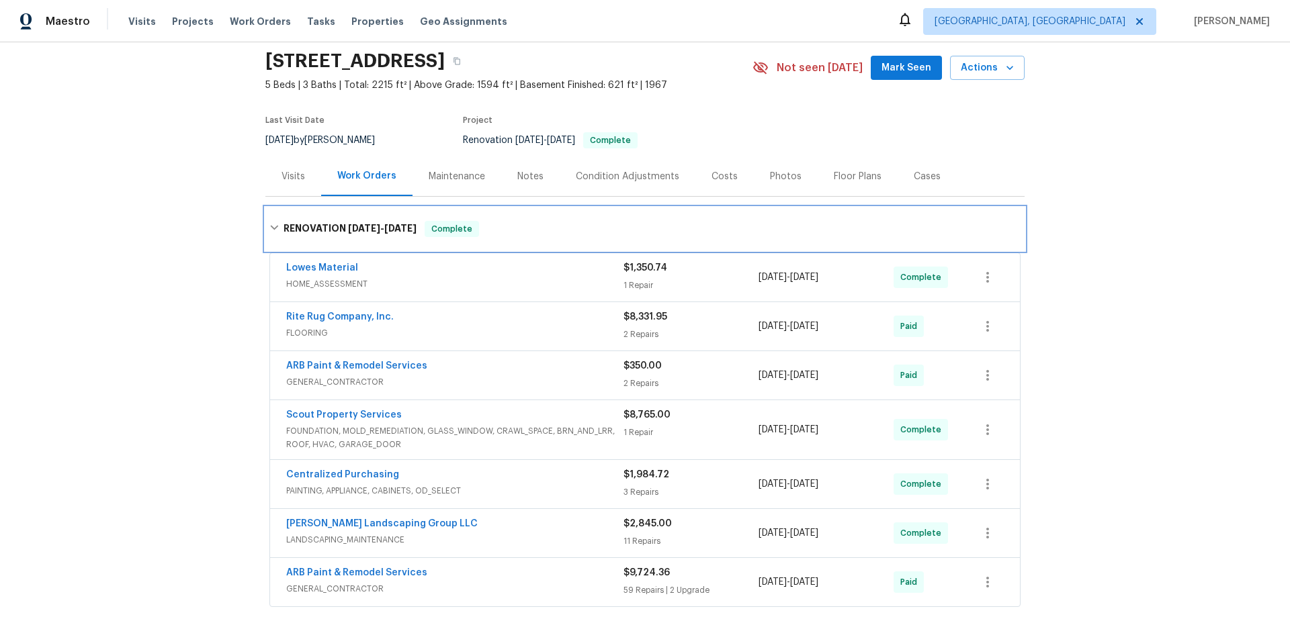 This screenshot has height=617, width=1290. Describe the element at coordinates (509, 85) in the screenshot. I see `span: 5 Beds | 3 Baths | Total: 2215 ft² | Above Grade: 1594 ft² | Basement Finished: 621 ft² | 1967` at that location.